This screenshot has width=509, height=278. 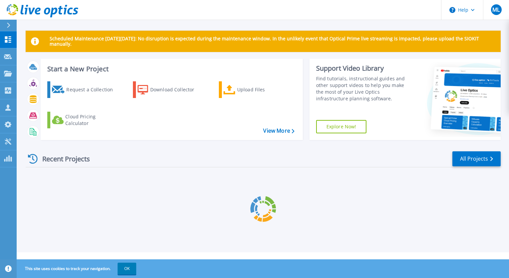 I want to click on a: All Projects, so click(x=476, y=158).